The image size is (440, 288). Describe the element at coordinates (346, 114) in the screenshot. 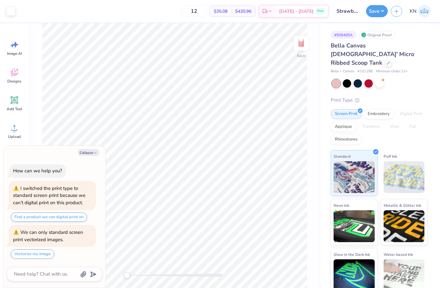

I see `div: Screen Print` at that location.